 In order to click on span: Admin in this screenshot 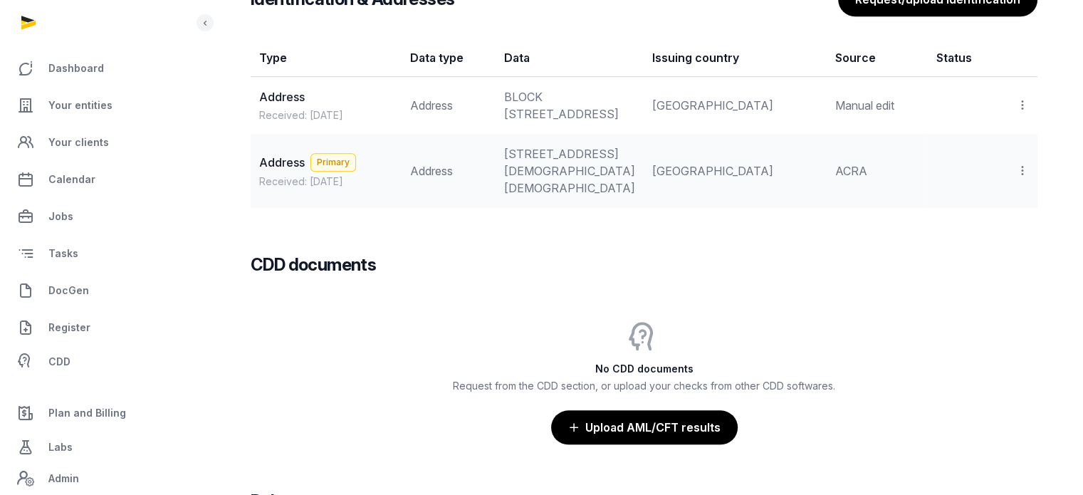, I will do `click(63, 478)`.